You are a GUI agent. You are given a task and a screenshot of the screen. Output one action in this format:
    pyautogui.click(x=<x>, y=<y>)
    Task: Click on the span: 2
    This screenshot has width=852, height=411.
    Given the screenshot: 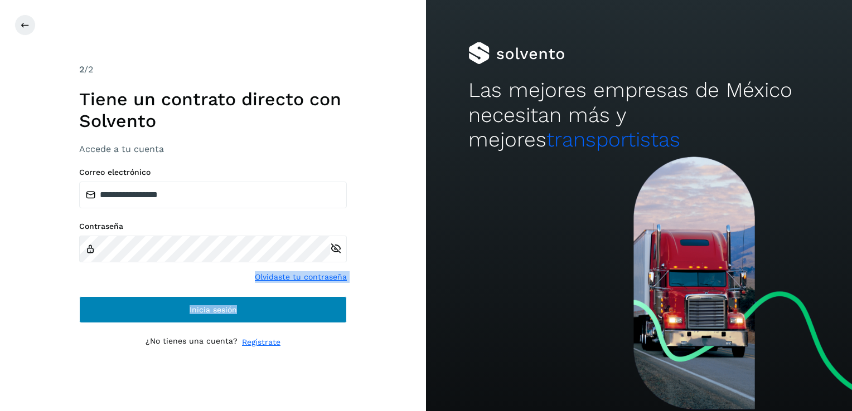 What is the action you would take?
    pyautogui.click(x=81, y=69)
    